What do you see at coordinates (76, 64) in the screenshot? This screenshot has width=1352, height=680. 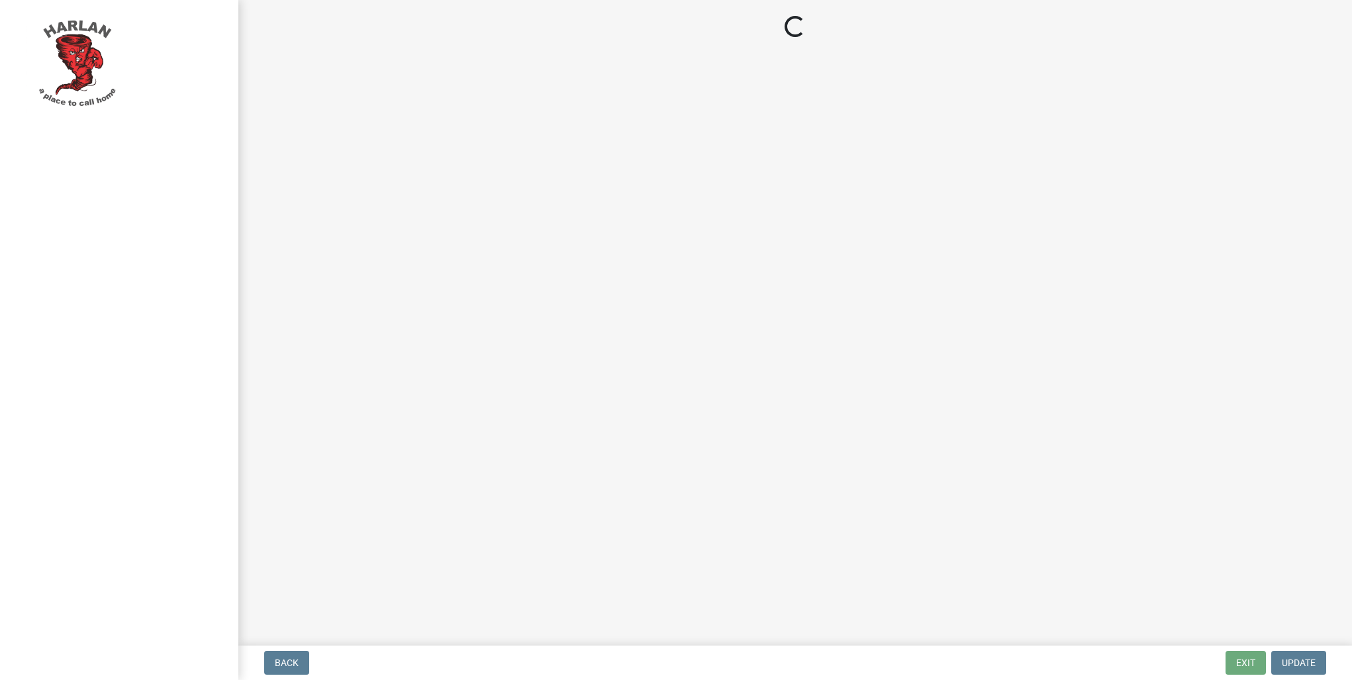 I see `img: City of Harlan, Iowa` at bounding box center [76, 64].